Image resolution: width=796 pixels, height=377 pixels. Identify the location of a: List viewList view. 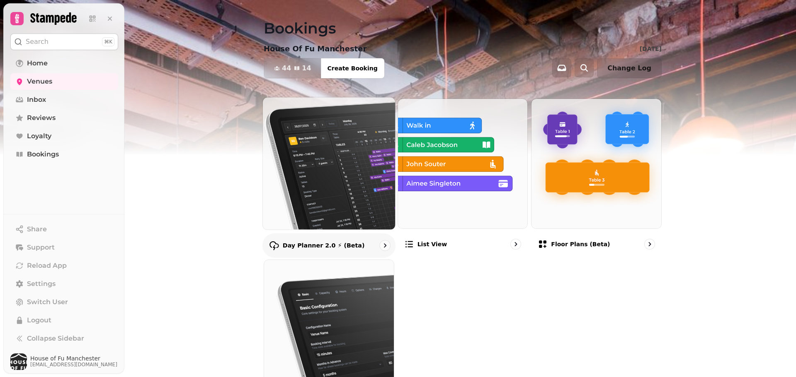
(462, 177).